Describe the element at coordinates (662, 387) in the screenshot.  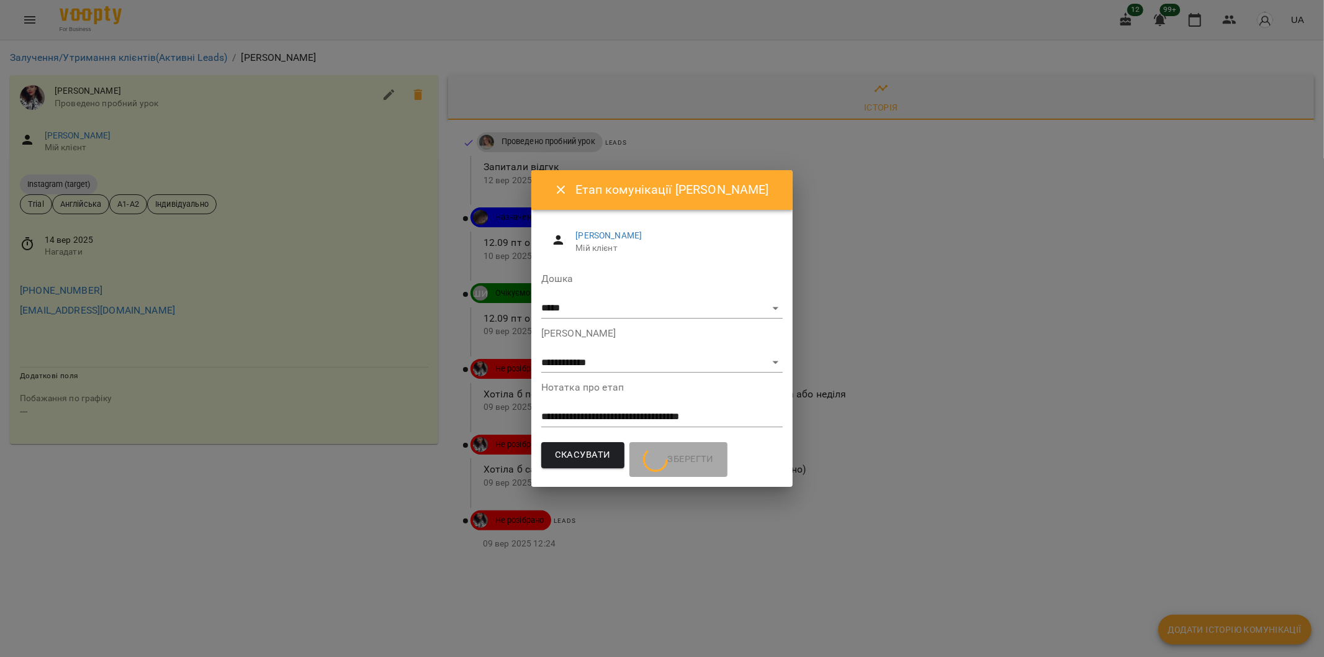
I see `label: Нотатка про етап` at that location.